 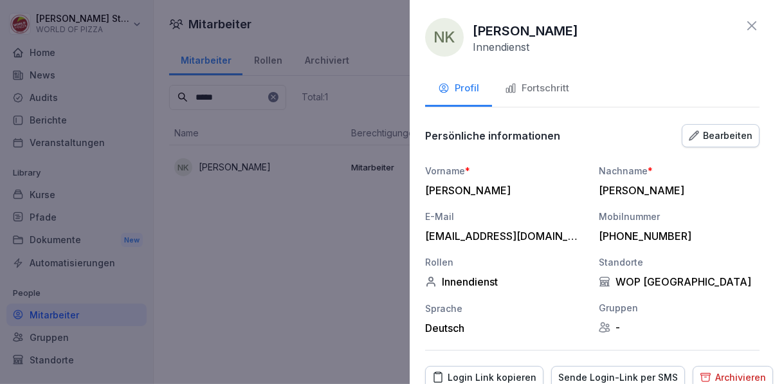 What do you see at coordinates (501, 47) in the screenshot?
I see `p: Innendienst` at bounding box center [501, 47].